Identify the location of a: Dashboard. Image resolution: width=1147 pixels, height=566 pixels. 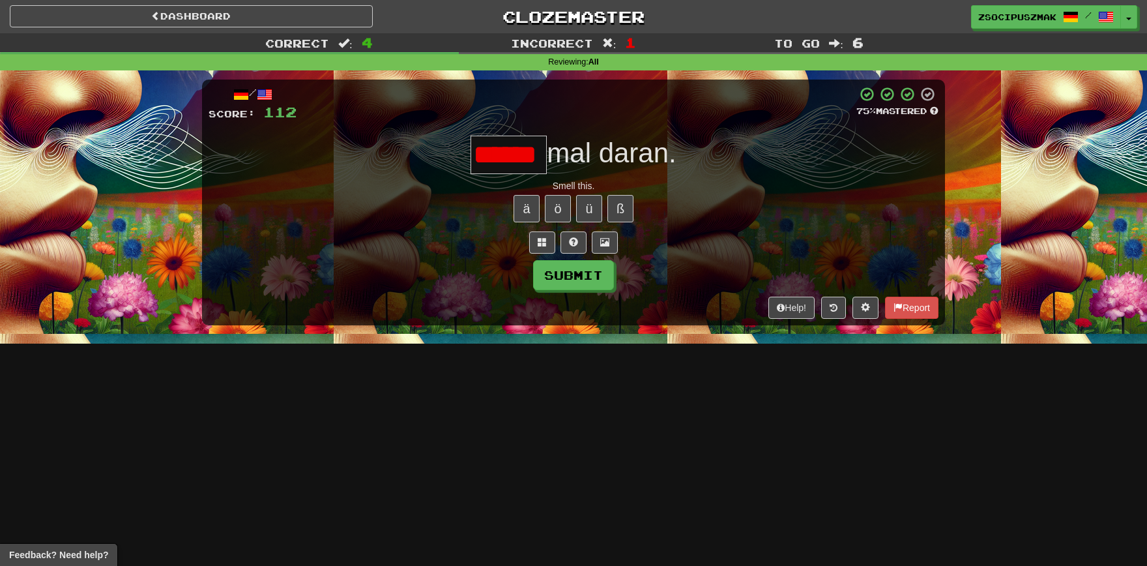
(191, 16).